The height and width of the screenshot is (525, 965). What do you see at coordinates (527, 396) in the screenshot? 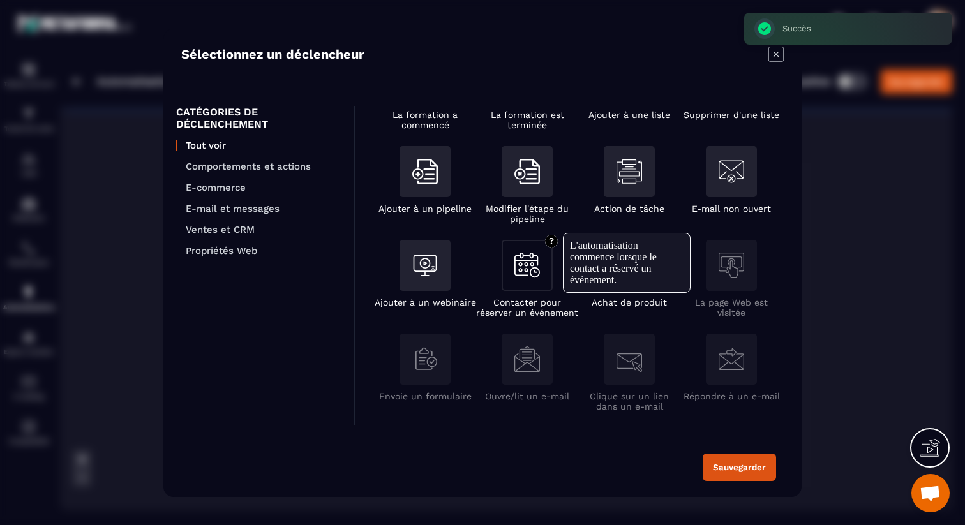
I see `p: Ouvre/lit un e-mail` at bounding box center [527, 396].